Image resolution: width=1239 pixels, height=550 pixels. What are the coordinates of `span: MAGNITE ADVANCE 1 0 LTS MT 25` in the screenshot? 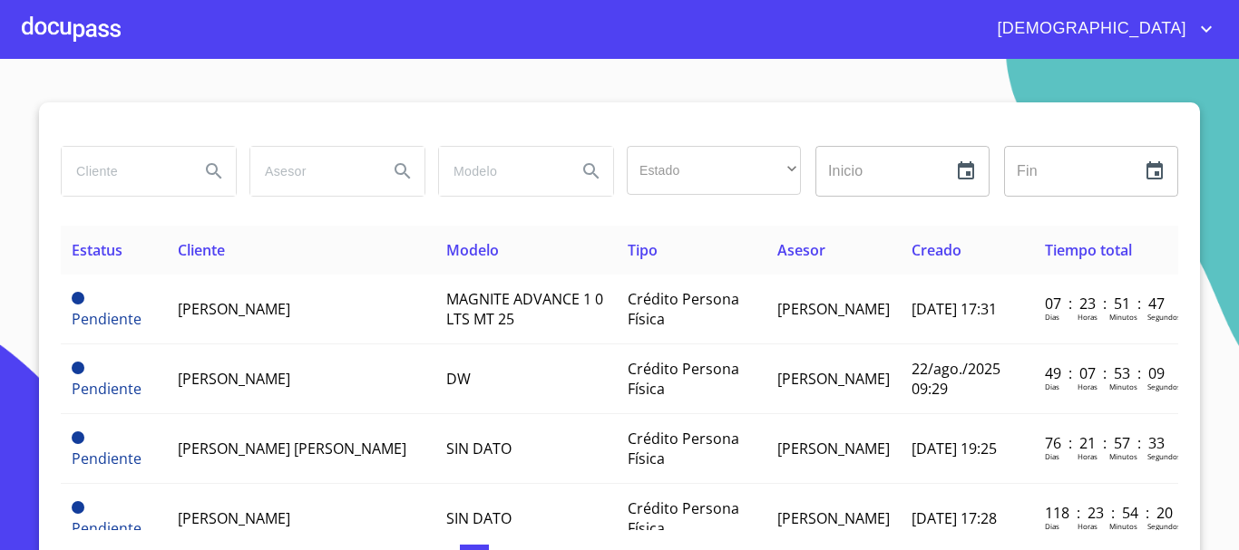 It's located at (524, 309).